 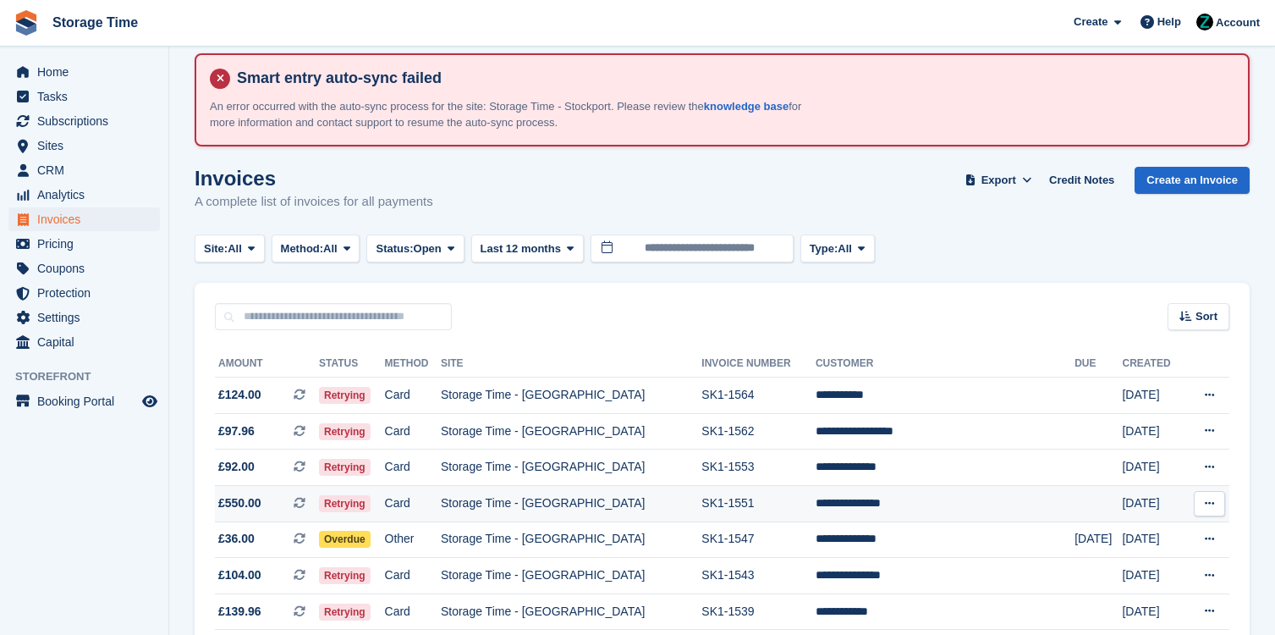 I want to click on span: Sort, so click(x=1206, y=316).